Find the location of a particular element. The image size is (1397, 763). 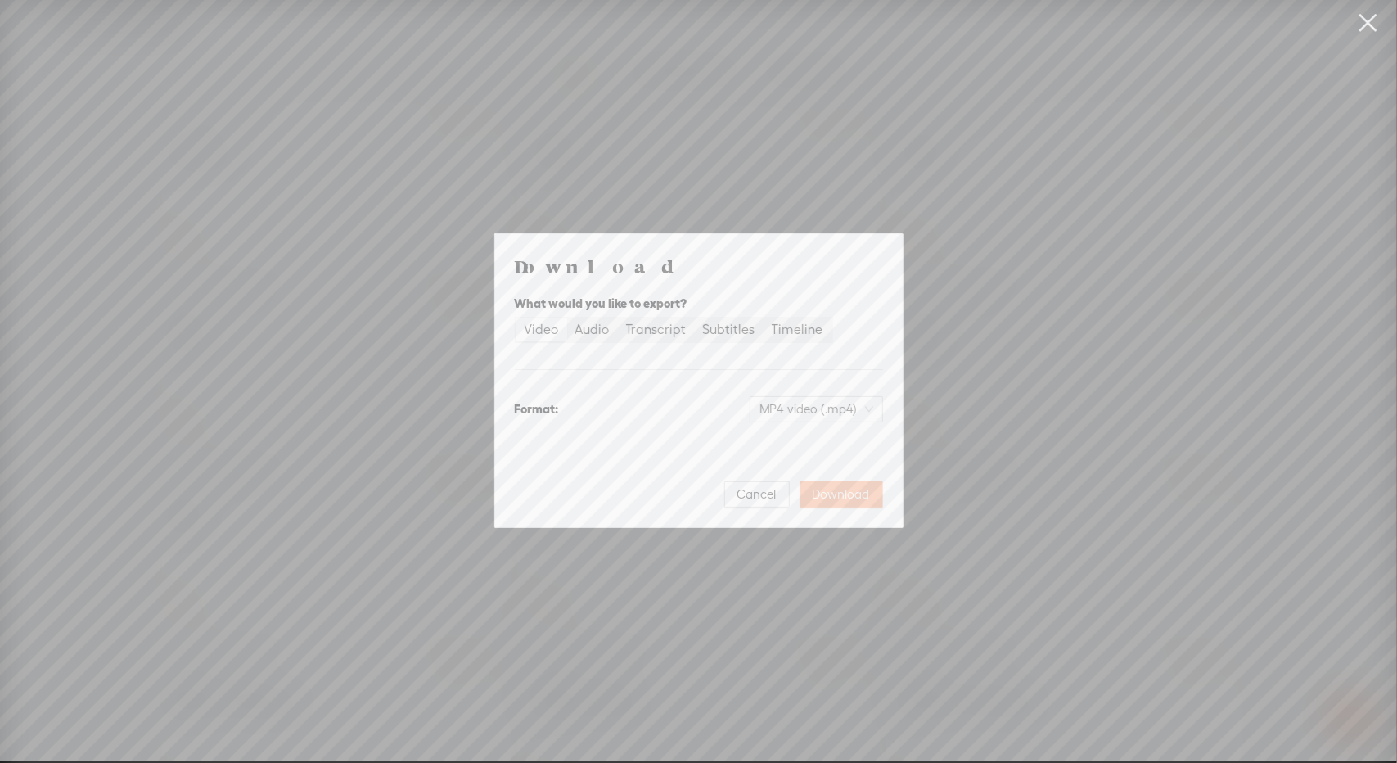

div: Video is located at coordinates (542, 330).